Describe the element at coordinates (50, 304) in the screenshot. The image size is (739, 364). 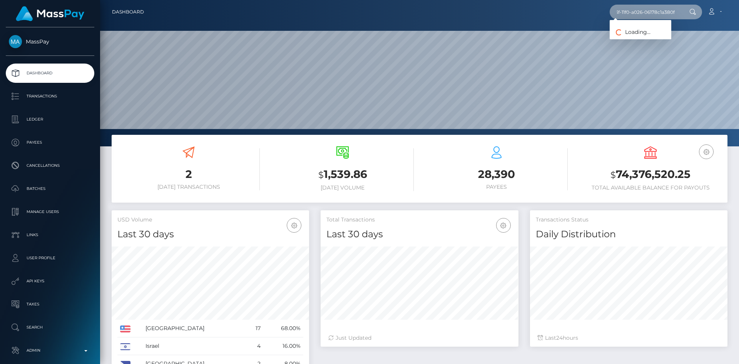
I see `a: Taxes` at that location.